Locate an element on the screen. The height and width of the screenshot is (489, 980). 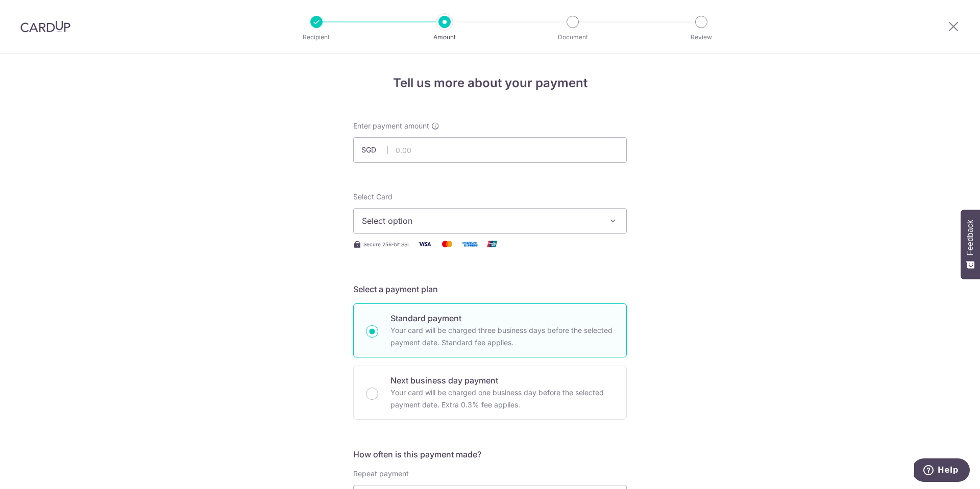
img: CardUp is located at coordinates (45, 27).